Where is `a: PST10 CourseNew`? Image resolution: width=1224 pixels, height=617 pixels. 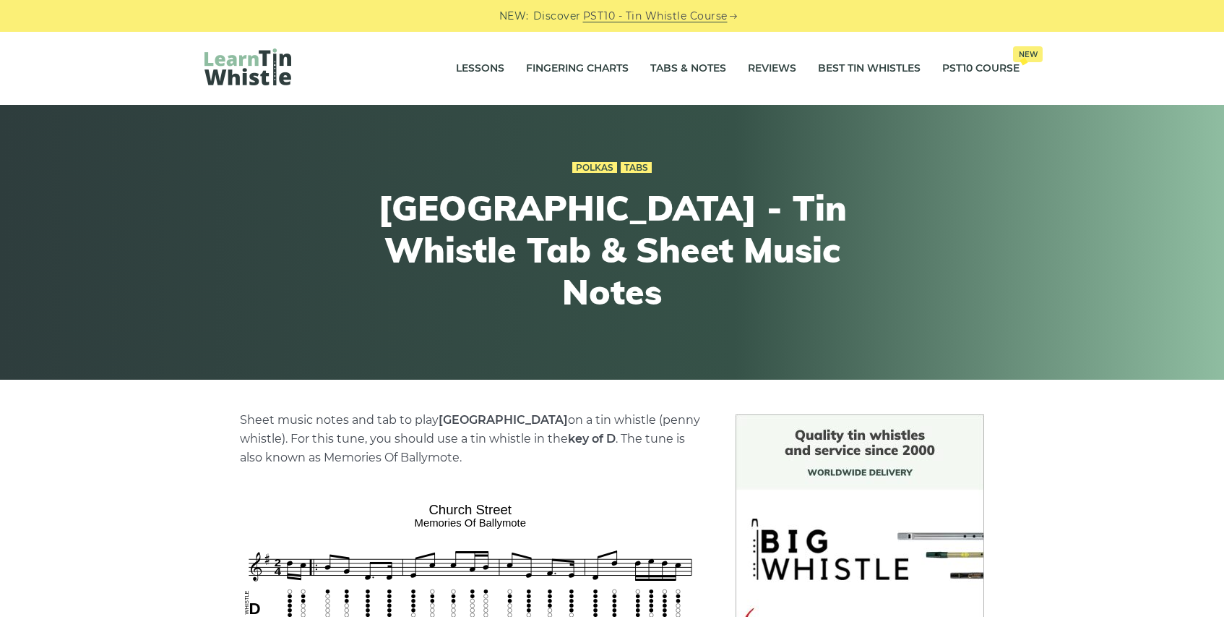
a: PST10 CourseNew is located at coordinates (981, 69).